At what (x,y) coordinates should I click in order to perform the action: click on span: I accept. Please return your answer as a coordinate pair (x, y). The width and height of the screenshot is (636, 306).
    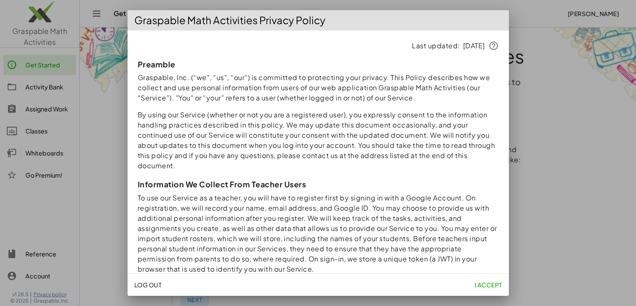
    Looking at the image, I should click on (488, 285).